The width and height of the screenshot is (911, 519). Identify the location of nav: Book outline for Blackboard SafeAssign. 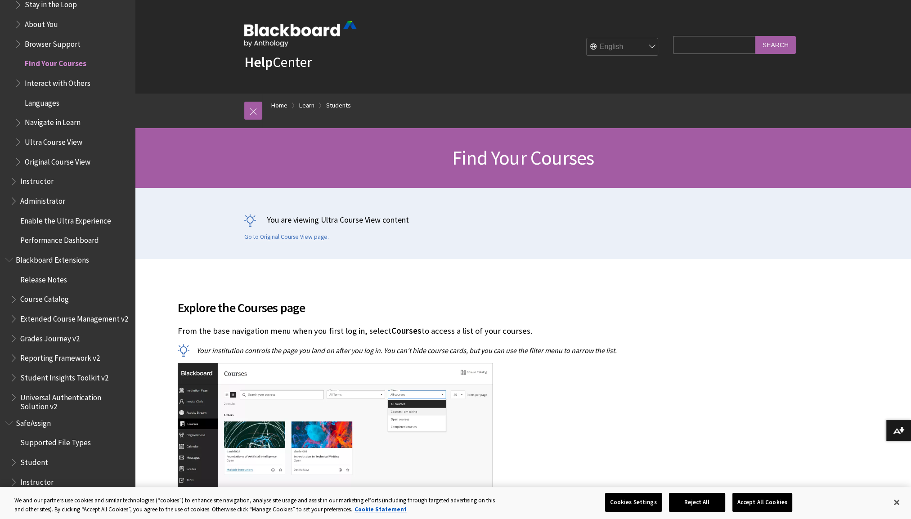
(68, 463).